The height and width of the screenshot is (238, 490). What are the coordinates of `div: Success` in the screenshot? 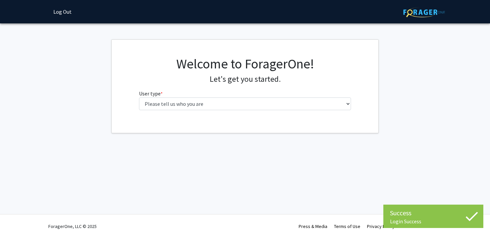 It's located at (433, 213).